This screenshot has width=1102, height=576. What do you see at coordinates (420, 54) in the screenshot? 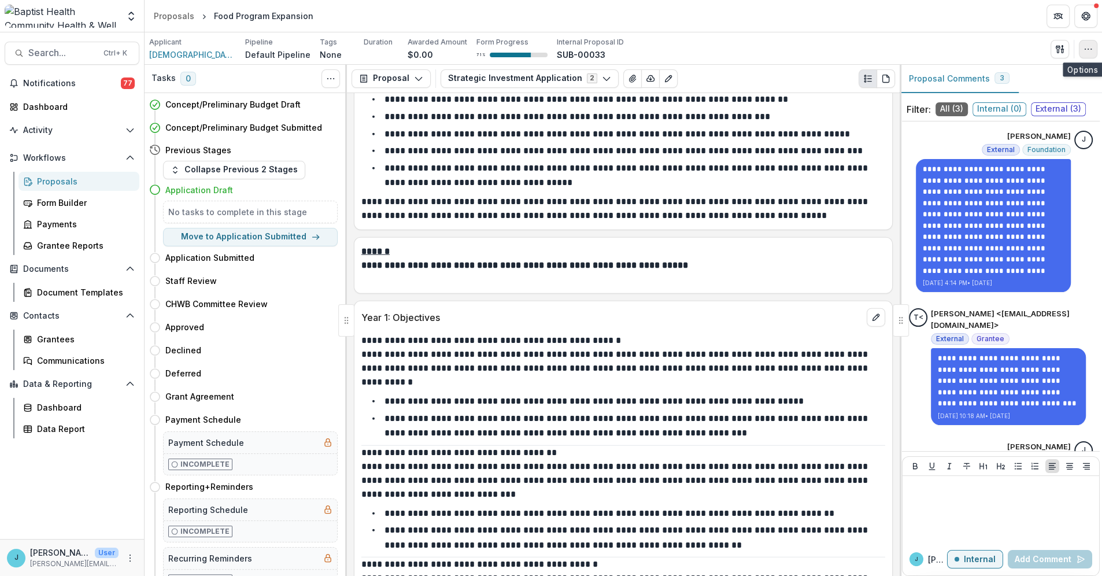
I see `p: $0.00` at bounding box center [420, 54].